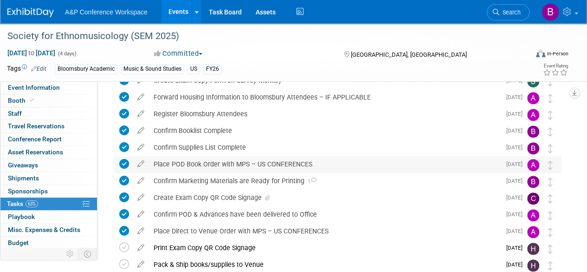 Image resolution: width=587 pixels, height=272 pixels. I want to click on a: Search, so click(509, 12).